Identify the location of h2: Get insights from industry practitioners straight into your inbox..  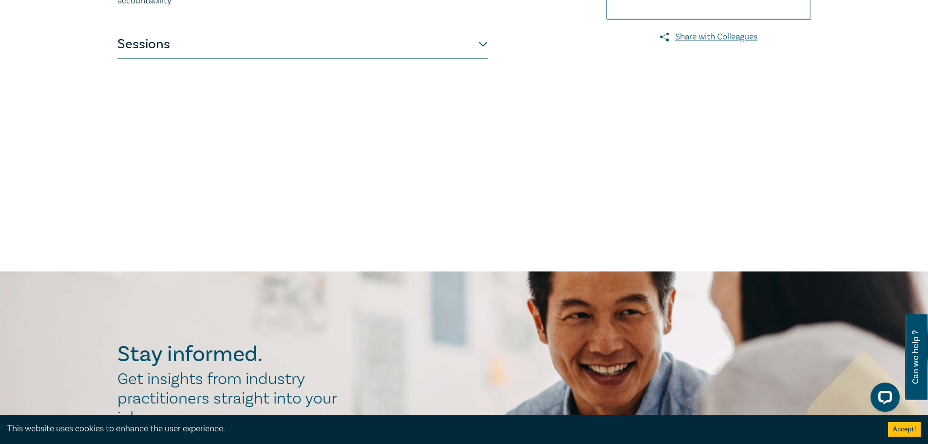
(232, 398).